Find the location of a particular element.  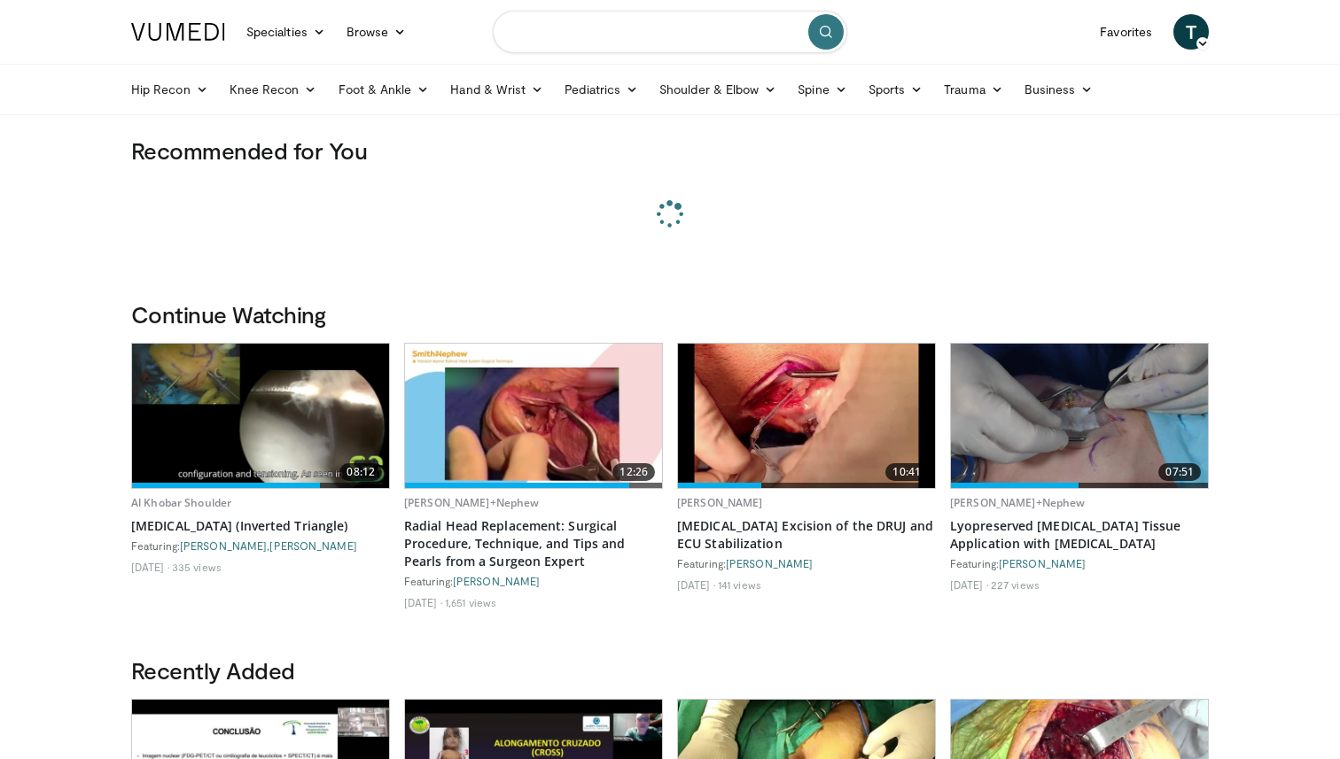

li: 1,651 views is located at coordinates (470, 602).